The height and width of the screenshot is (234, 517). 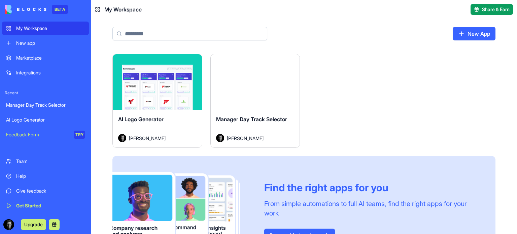 What do you see at coordinates (141, 119) in the screenshot?
I see `span: AI Logo Generator` at bounding box center [141, 119].